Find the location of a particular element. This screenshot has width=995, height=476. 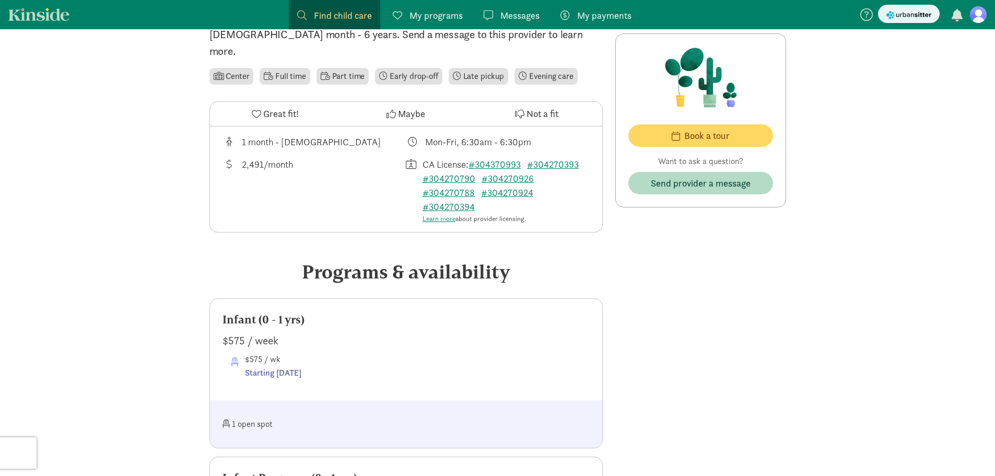

li: Evening care is located at coordinates (546, 76).